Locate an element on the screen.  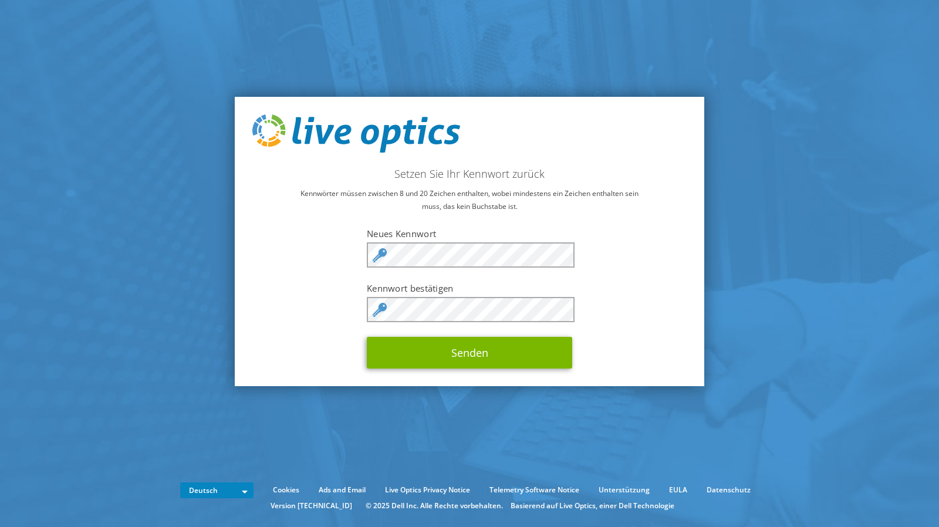
h2: Setzen Sie Ihr Kennwort zurück is located at coordinates (469, 174).